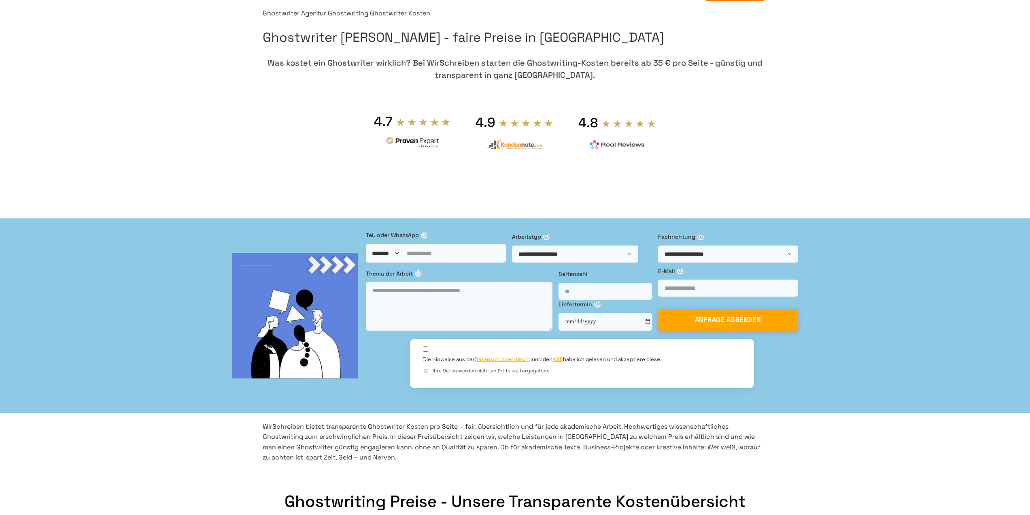  I want to click on img: kundennote, so click(515, 144).